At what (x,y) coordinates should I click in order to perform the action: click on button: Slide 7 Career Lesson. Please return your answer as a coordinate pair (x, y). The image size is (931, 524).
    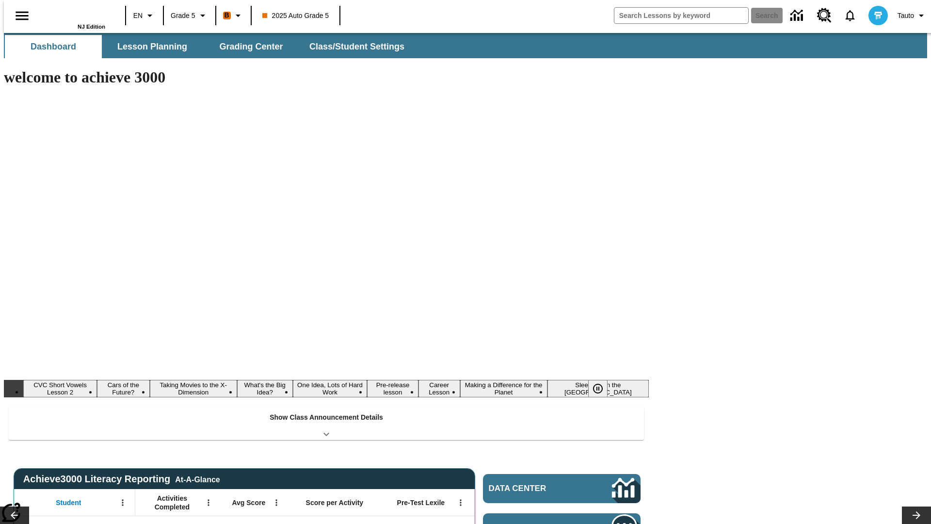
    Looking at the image, I should click on (439, 388).